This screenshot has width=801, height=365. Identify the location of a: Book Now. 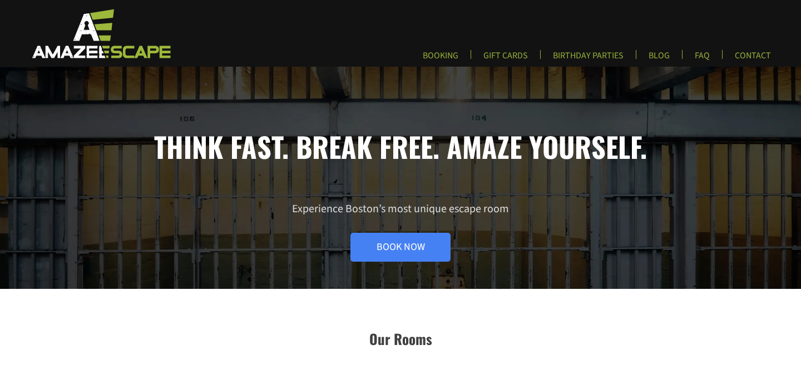
(400, 247).